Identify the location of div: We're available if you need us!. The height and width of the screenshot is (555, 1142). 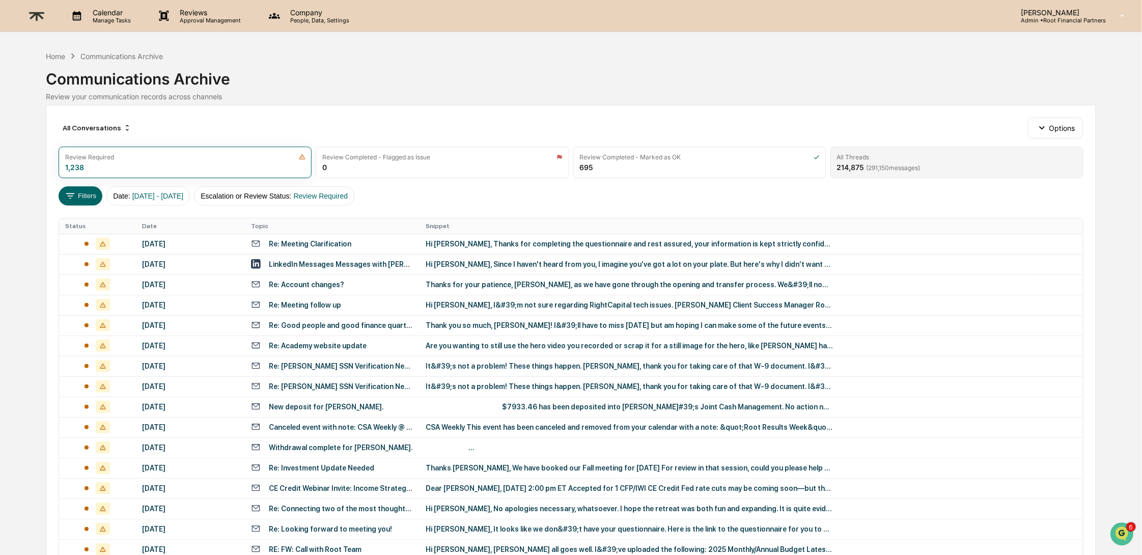
(93, 92).